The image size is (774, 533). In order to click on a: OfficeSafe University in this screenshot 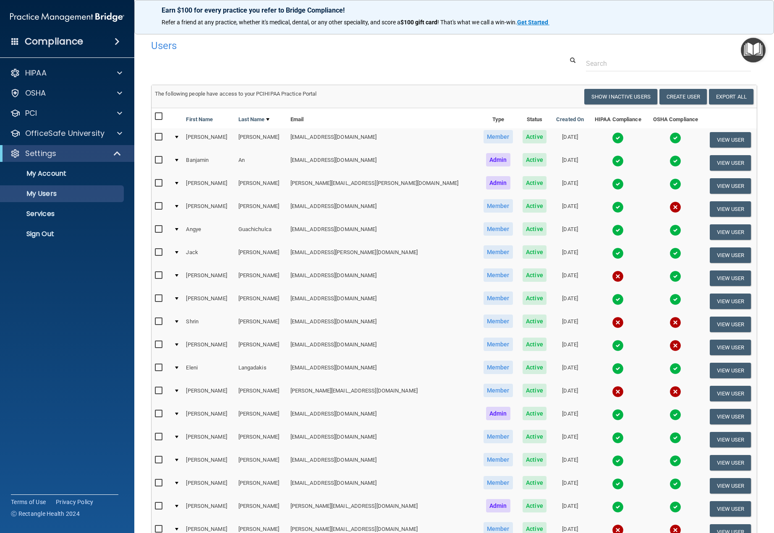, I will do `click(66, 133)`.